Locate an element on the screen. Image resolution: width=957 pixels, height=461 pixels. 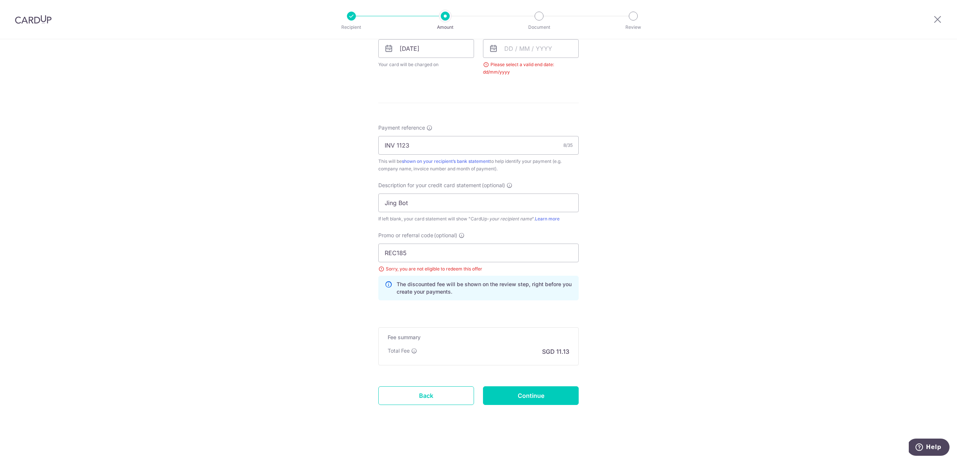
span: Promo or referral code is located at coordinates (405, 235).